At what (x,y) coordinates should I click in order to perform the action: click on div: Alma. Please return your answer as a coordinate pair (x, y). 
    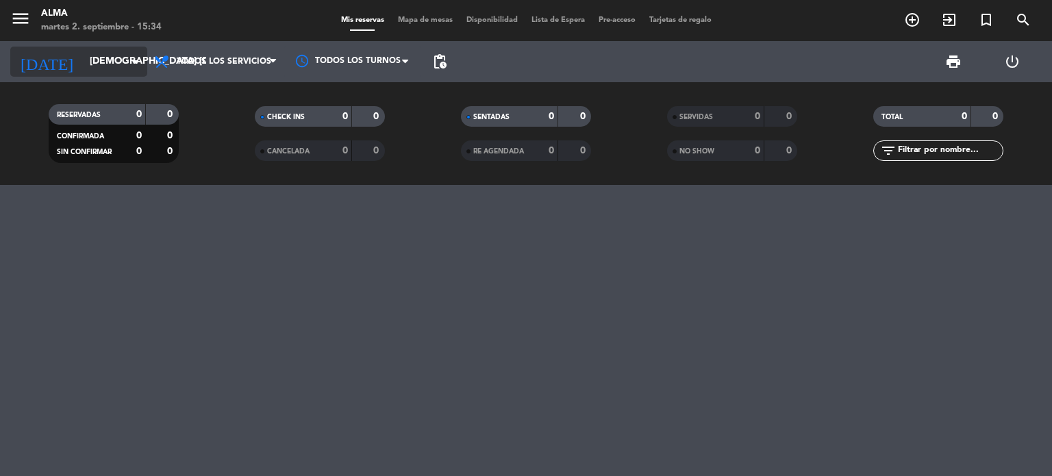
    Looking at the image, I should click on (101, 14).